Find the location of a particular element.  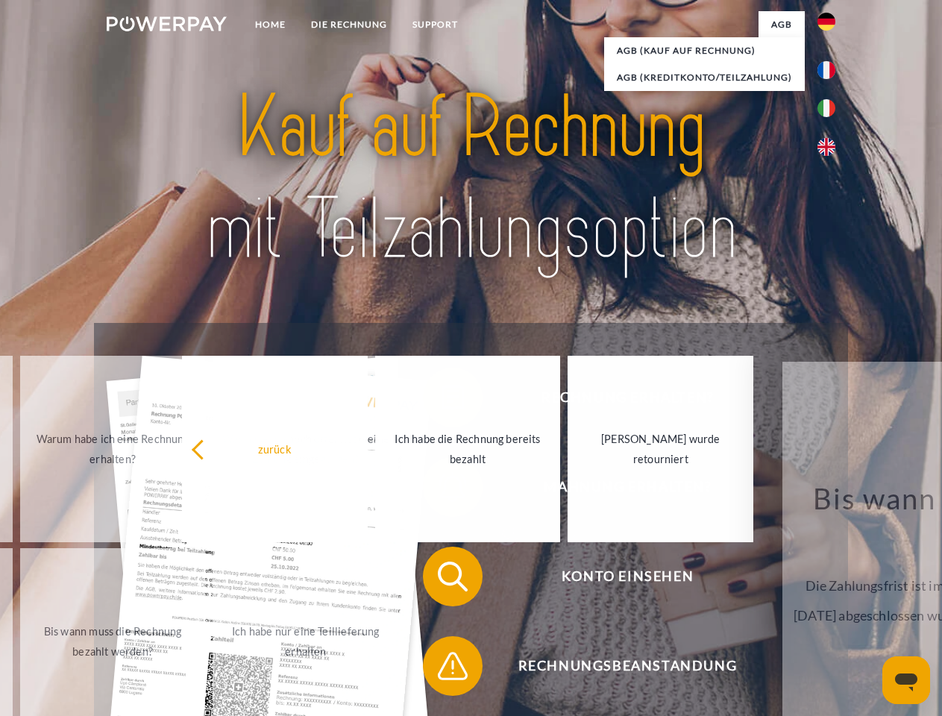

a: DIE RECHNUNG is located at coordinates (349, 25).